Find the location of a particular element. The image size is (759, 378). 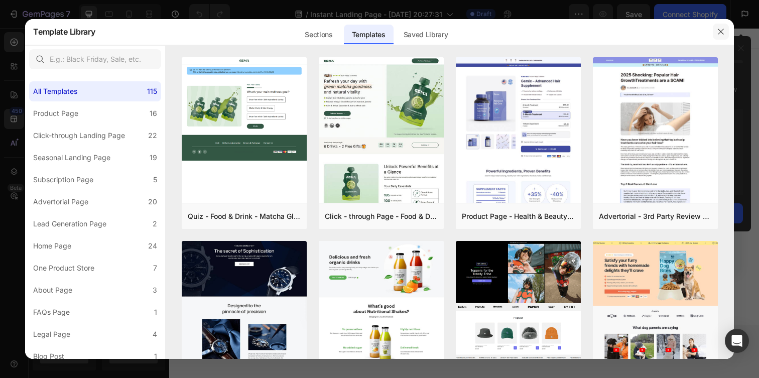

div: Templates is located at coordinates (369, 35).